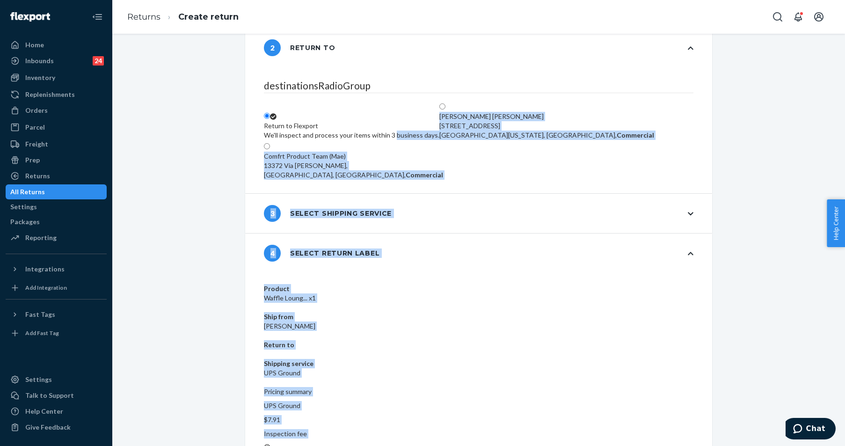 This screenshot has height=446, width=845. I want to click on div: Give Feedback, so click(48, 427).